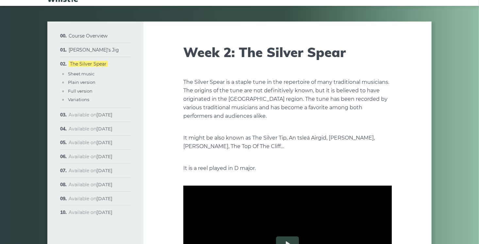 This screenshot has height=244, width=479. What do you see at coordinates (82, 82) in the screenshot?
I see `a: Plain version` at bounding box center [82, 82].